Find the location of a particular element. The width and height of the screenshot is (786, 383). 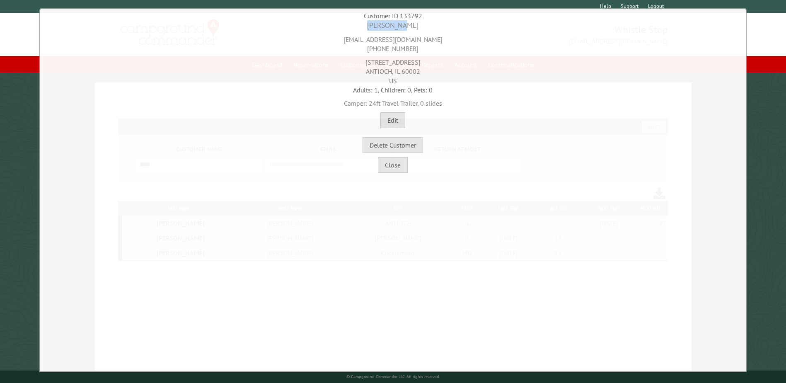

small: © Campground Commander LLC. All rights reserved. is located at coordinates (393, 376).